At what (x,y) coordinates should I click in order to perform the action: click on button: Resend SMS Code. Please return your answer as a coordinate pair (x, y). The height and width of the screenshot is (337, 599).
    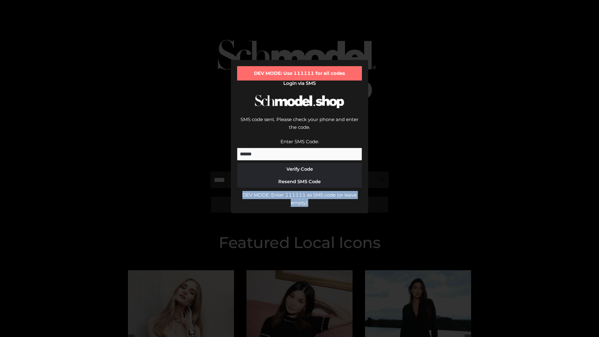
    Looking at the image, I should click on (299, 181).